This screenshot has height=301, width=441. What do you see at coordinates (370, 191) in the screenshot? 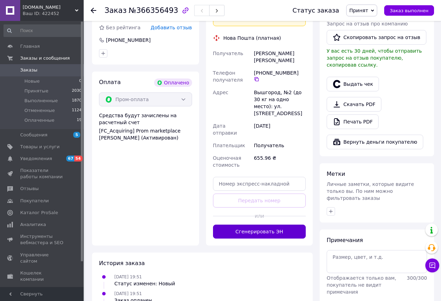
I see `span: Личные заметки, которые видите только вы. По ним можно фильтровать заказы` at bounding box center [370, 191].